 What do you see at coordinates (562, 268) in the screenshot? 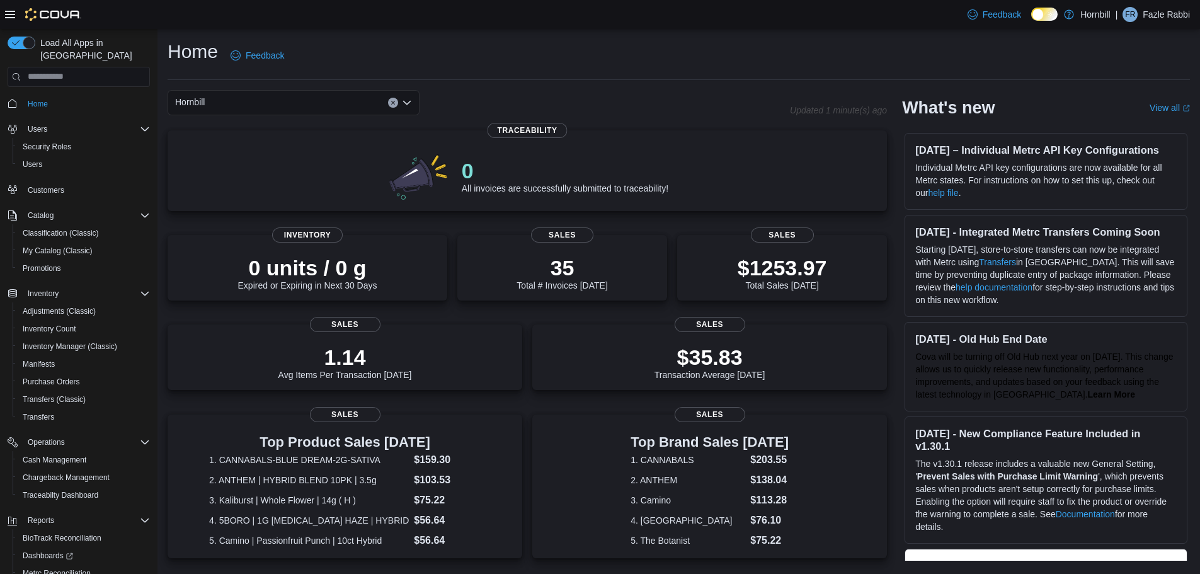
I see `p: 35` at bounding box center [562, 268].